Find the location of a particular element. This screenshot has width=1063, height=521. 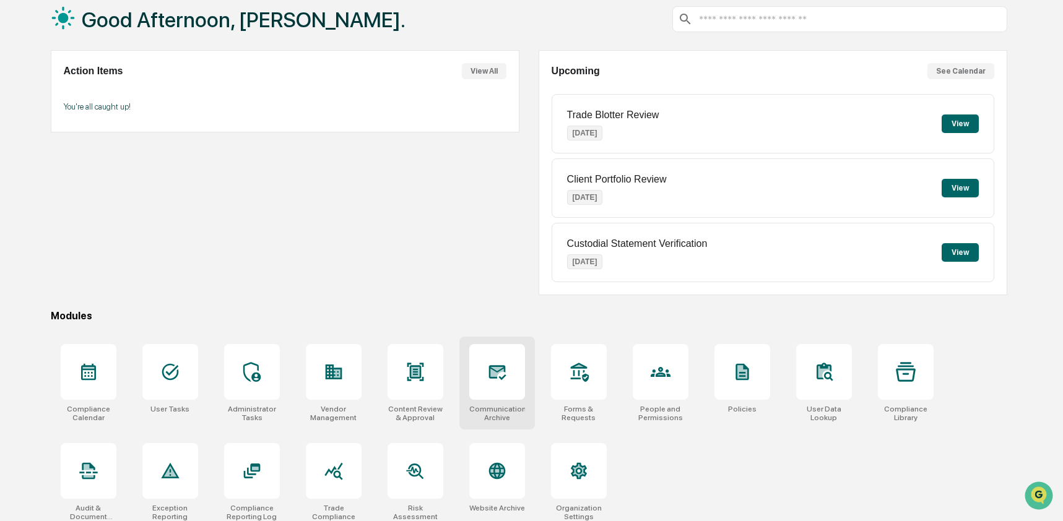

span: Data Lookup is located at coordinates (51, 186).